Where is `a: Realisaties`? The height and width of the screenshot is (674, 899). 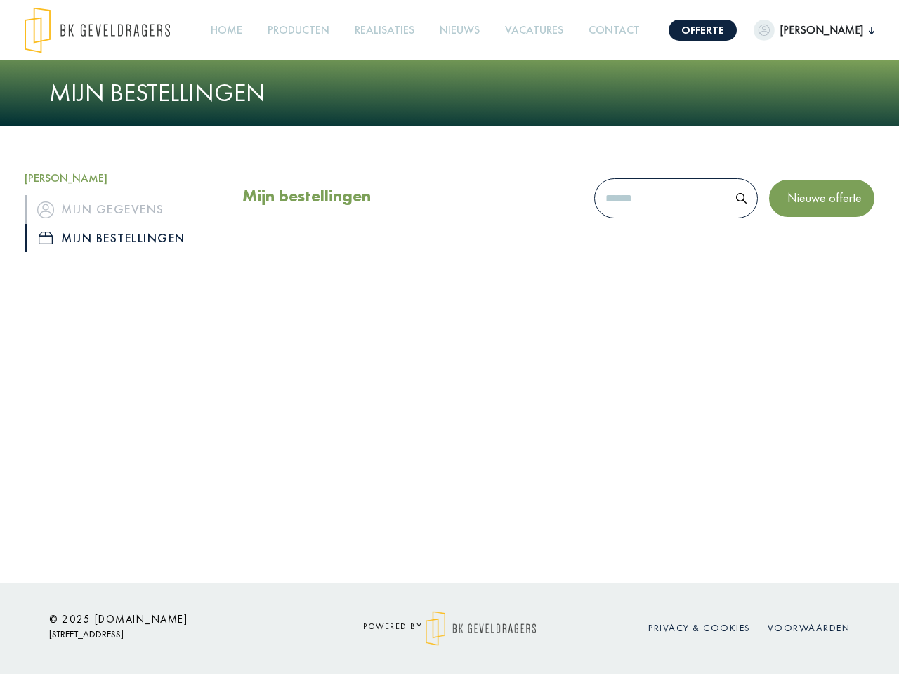 a: Realisaties is located at coordinates (384, 30).